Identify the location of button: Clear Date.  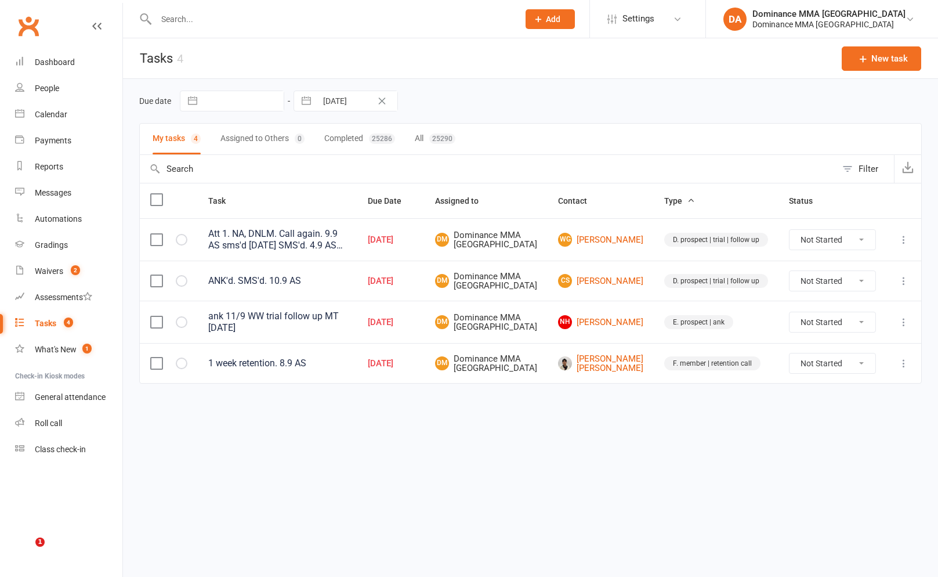
(382, 101).